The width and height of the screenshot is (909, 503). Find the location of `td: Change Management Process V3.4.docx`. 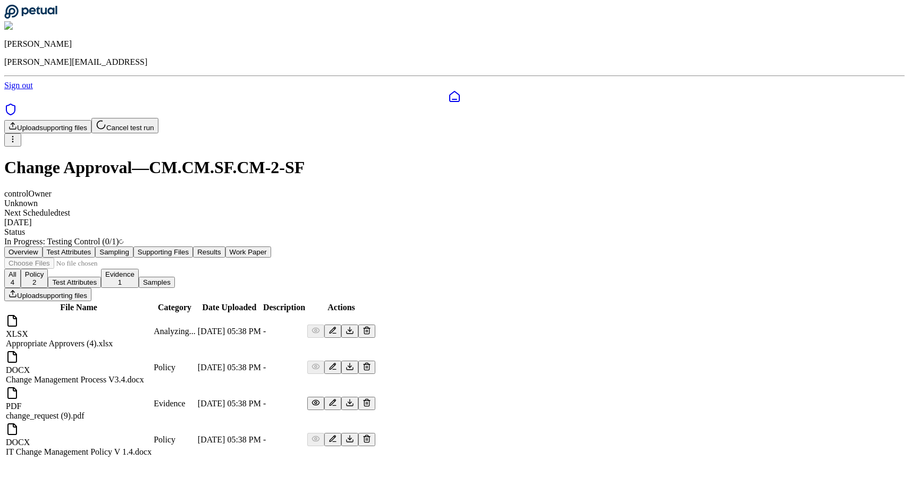

td: Change Management Process V3.4.docx is located at coordinates (79, 368).